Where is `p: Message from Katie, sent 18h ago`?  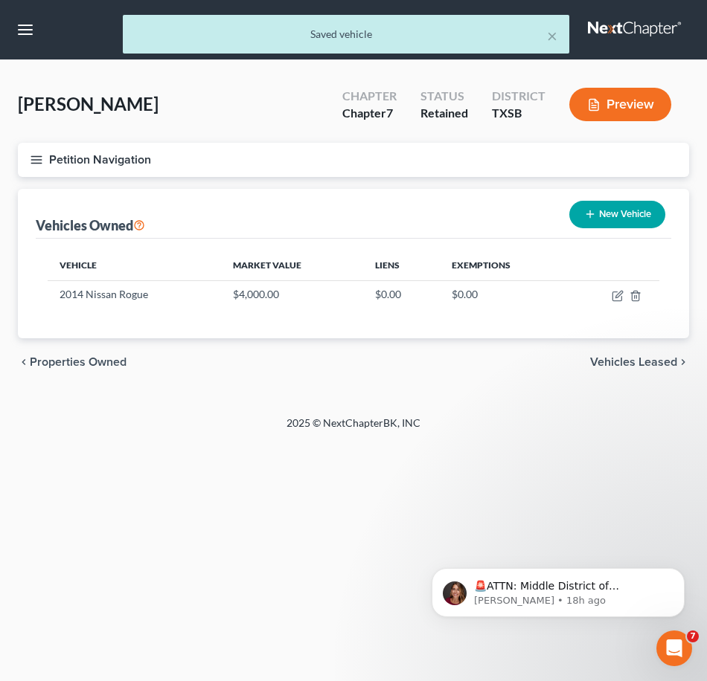
p: Message from Katie, sent 18h ago is located at coordinates (161, 64).